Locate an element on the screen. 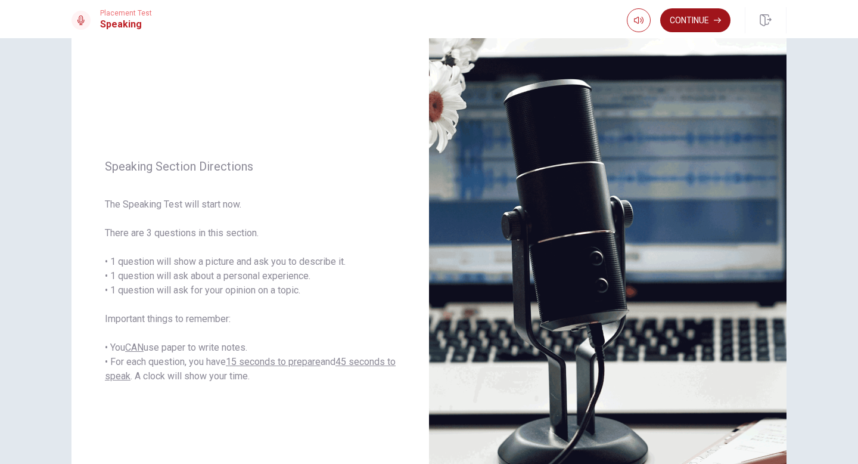 Image resolution: width=858 pixels, height=464 pixels. button: Continue is located at coordinates (695, 20).